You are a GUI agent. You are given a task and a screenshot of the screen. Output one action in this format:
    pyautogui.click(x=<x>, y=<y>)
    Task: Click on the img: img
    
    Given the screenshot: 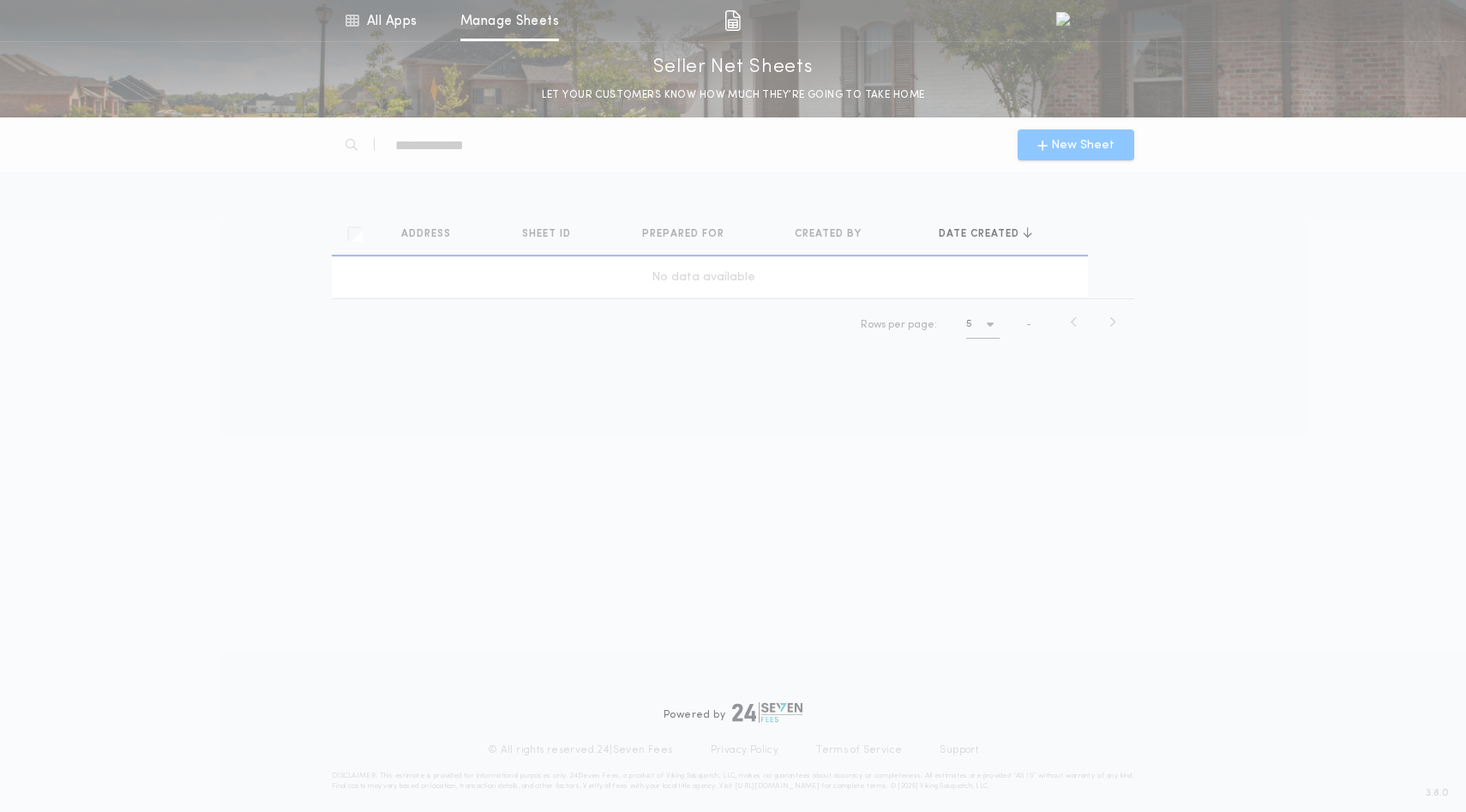 What is the action you would take?
    pyautogui.click(x=732, y=20)
    